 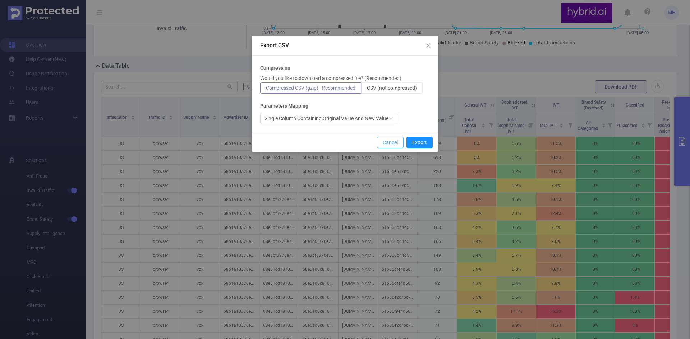 I want to click on button: Export, so click(x=419, y=143).